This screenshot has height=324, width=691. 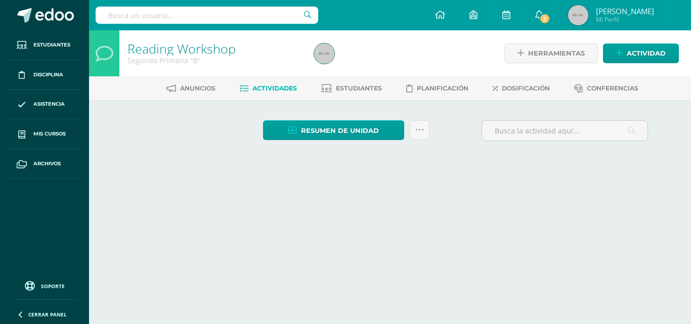 I want to click on span: Disciplina, so click(x=48, y=75).